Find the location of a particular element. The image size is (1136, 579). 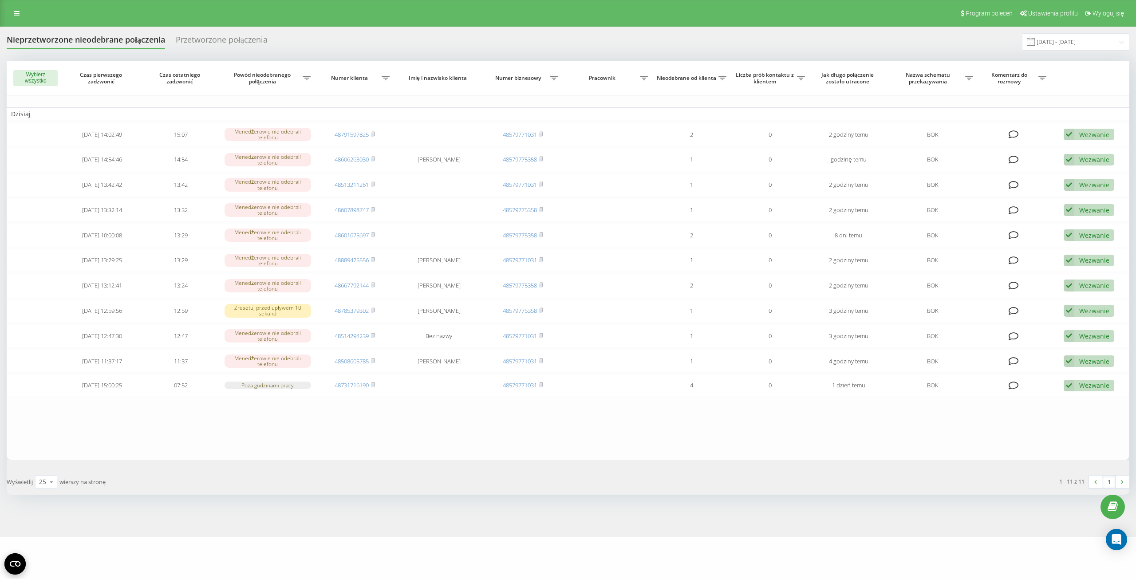

div: Open Intercom Messenger is located at coordinates (1116, 540).